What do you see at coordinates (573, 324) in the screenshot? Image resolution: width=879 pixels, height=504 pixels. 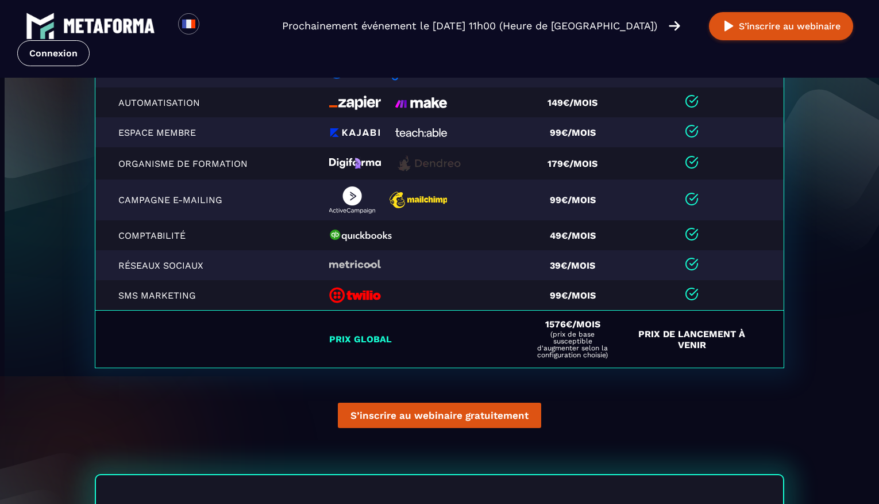 I see `span: 1576€/mois` at bounding box center [573, 324].